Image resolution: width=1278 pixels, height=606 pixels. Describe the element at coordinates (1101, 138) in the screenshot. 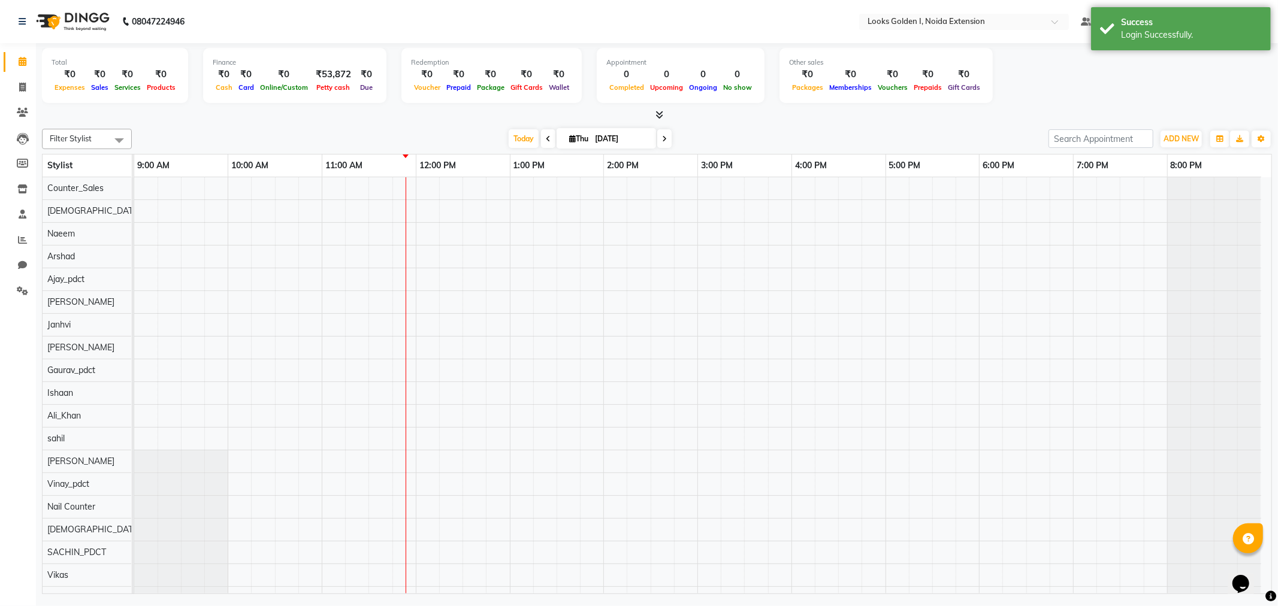

I see `input: Search Appointment` at that location.